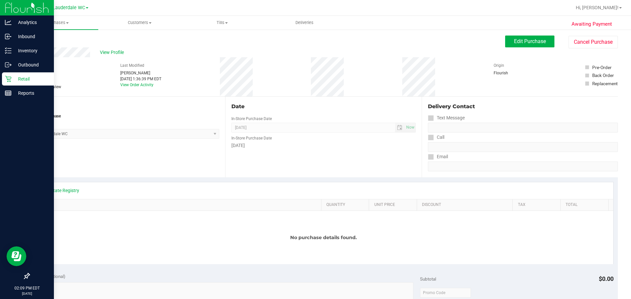 This screenshot has width=631, height=299. What do you see at coordinates (57, 23) in the screenshot?
I see `span: Purchases` at bounding box center [57, 23].